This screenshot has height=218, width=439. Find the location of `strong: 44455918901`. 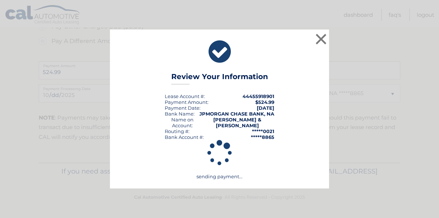

strong: 44455918901 is located at coordinates (258, 96).